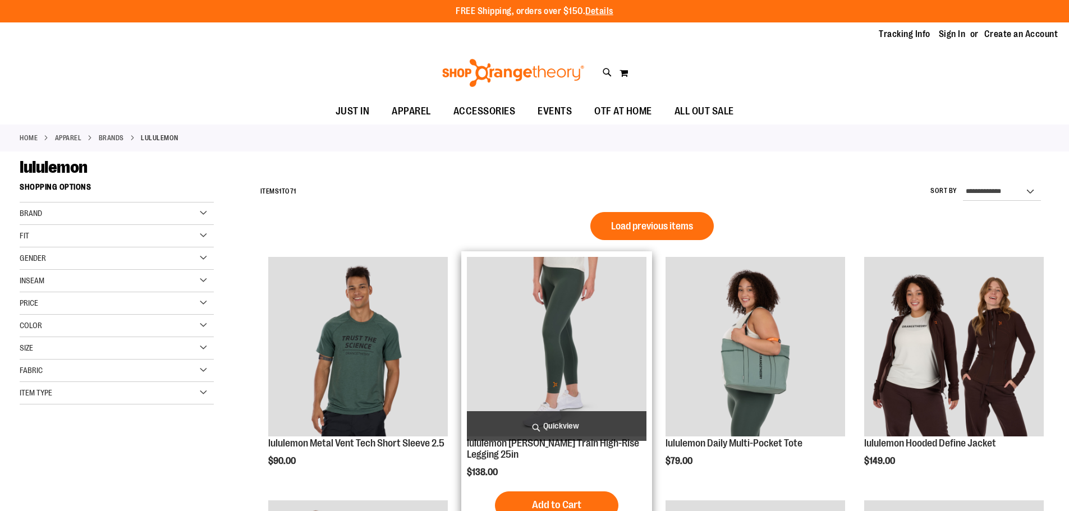  I want to click on h2: Items to, so click(278, 191).